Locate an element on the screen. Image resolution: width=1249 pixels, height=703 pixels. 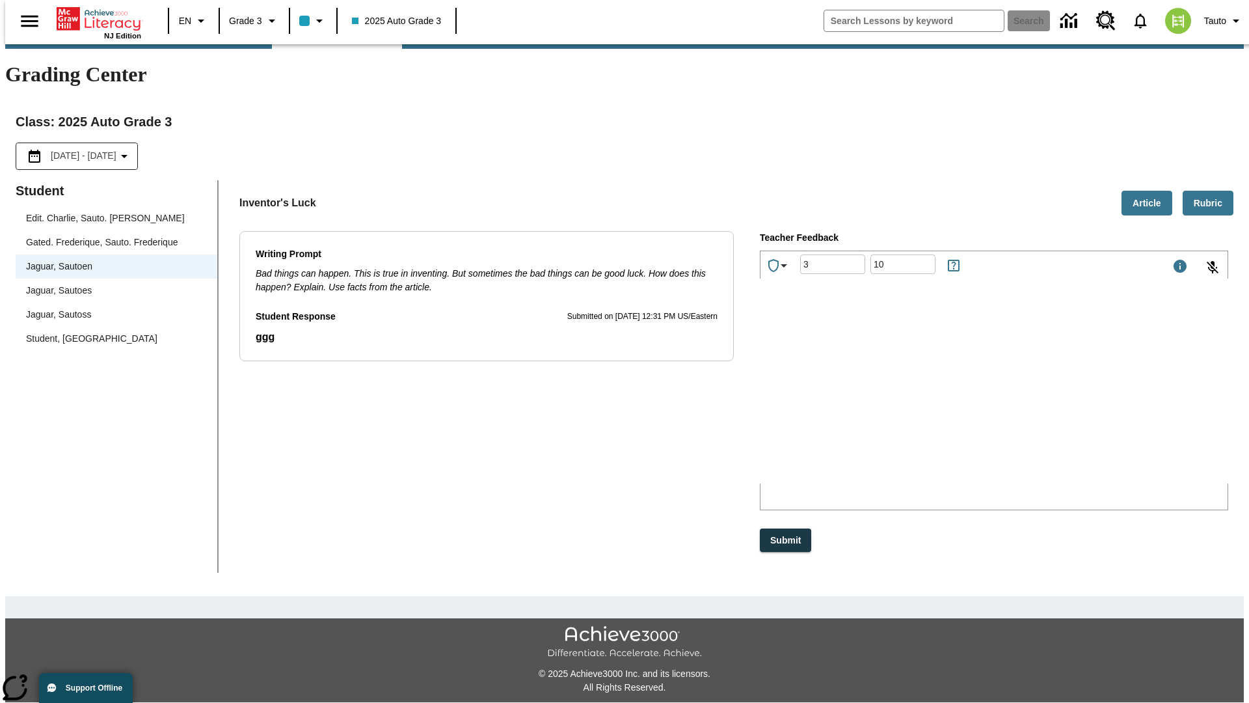
span: EN is located at coordinates (185, 21).